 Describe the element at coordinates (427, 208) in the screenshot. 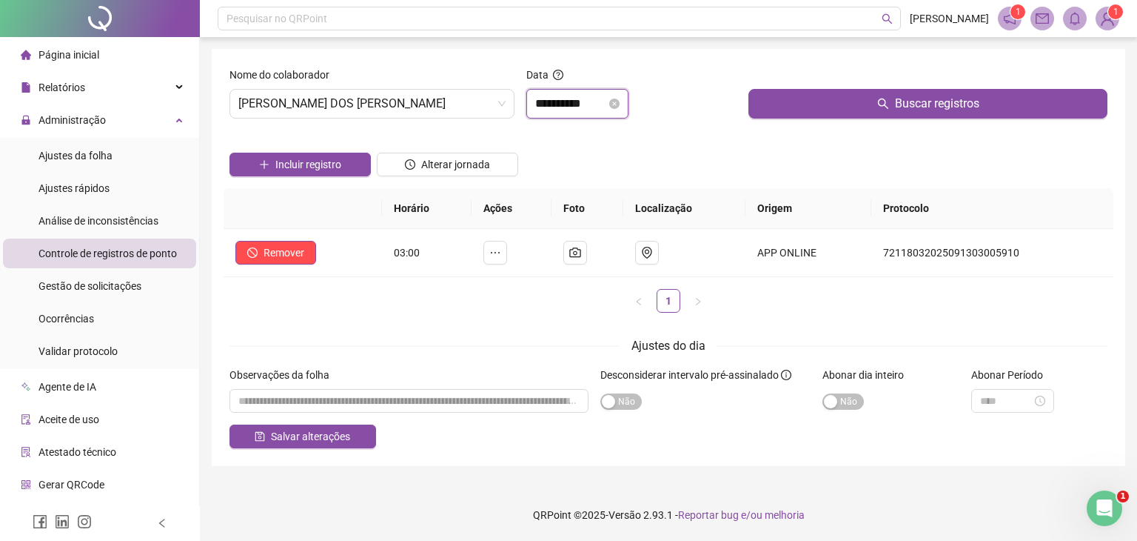

I see `th: Horário` at that location.